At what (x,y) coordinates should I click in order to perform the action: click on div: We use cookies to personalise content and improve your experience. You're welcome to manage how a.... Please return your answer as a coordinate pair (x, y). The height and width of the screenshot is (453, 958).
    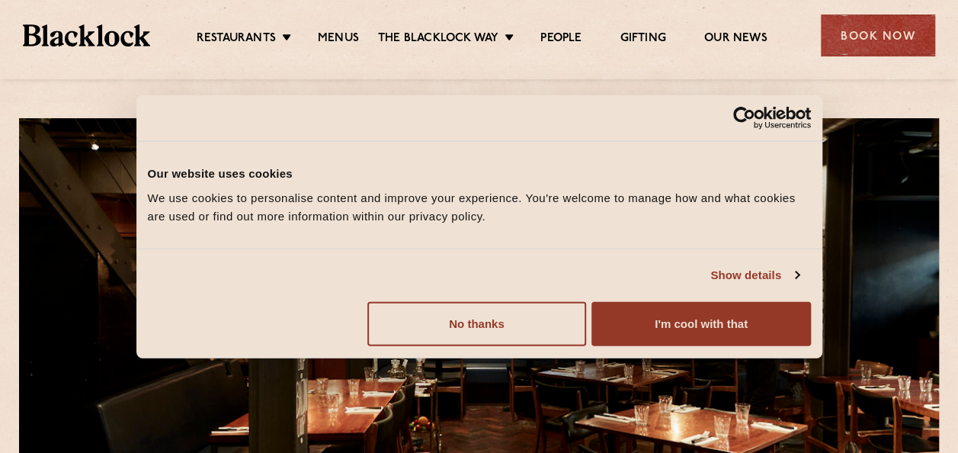
    Looking at the image, I should click on (479, 206).